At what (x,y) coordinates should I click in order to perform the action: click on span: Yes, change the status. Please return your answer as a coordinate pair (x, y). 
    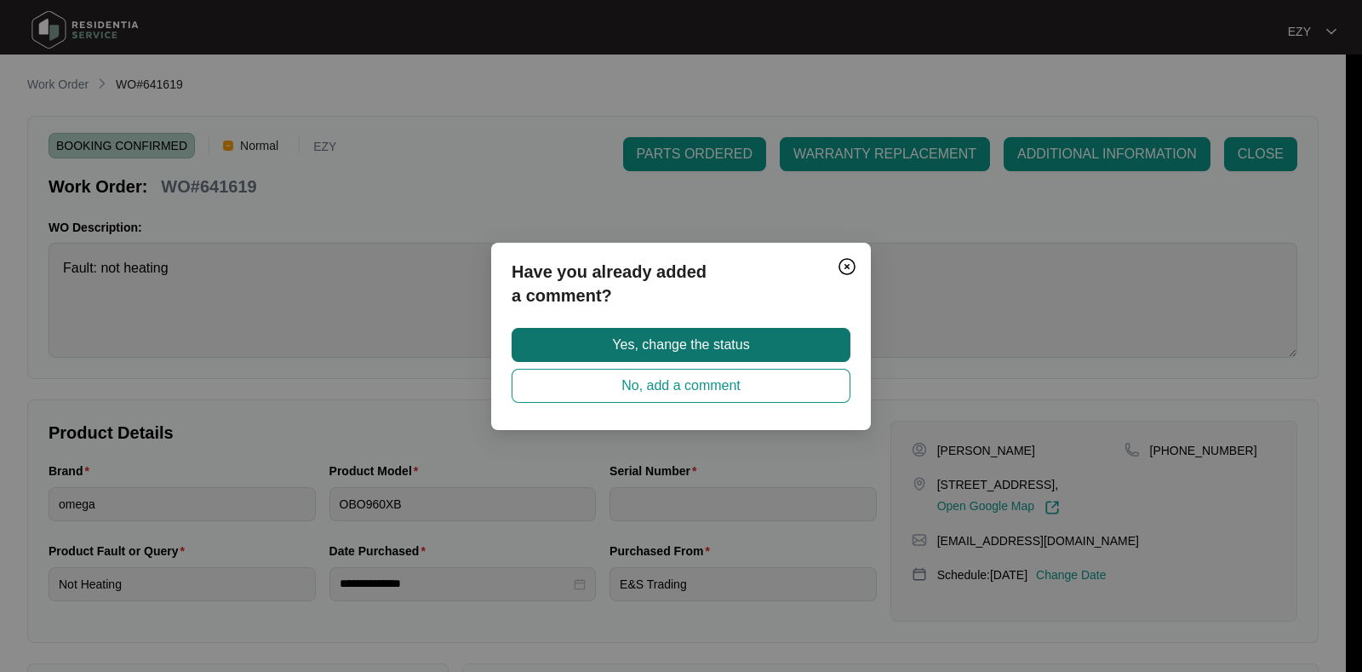
    Looking at the image, I should click on (680, 345).